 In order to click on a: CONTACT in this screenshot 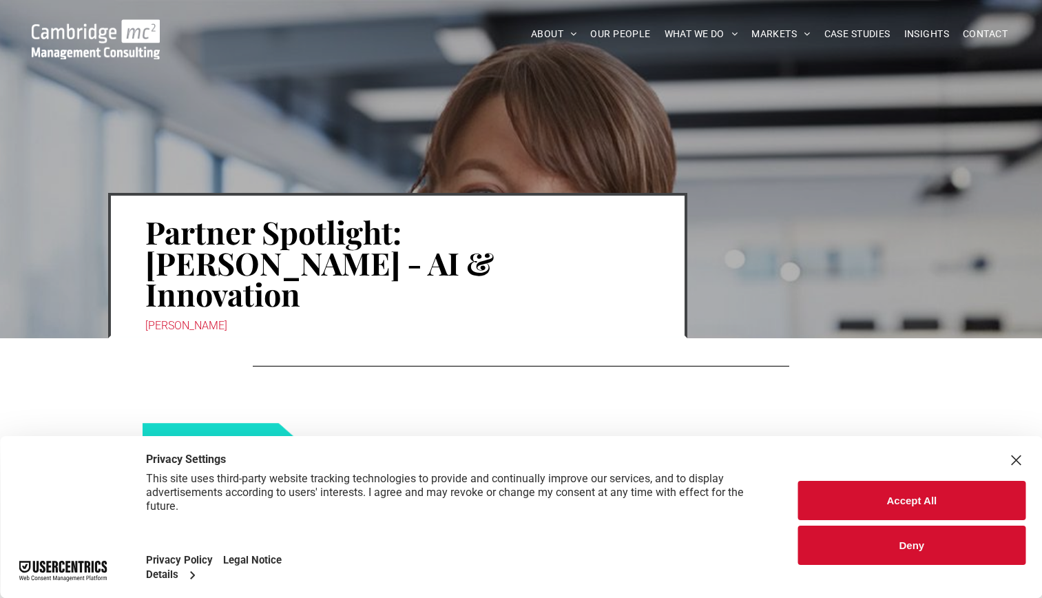, I will do `click(985, 34)`.